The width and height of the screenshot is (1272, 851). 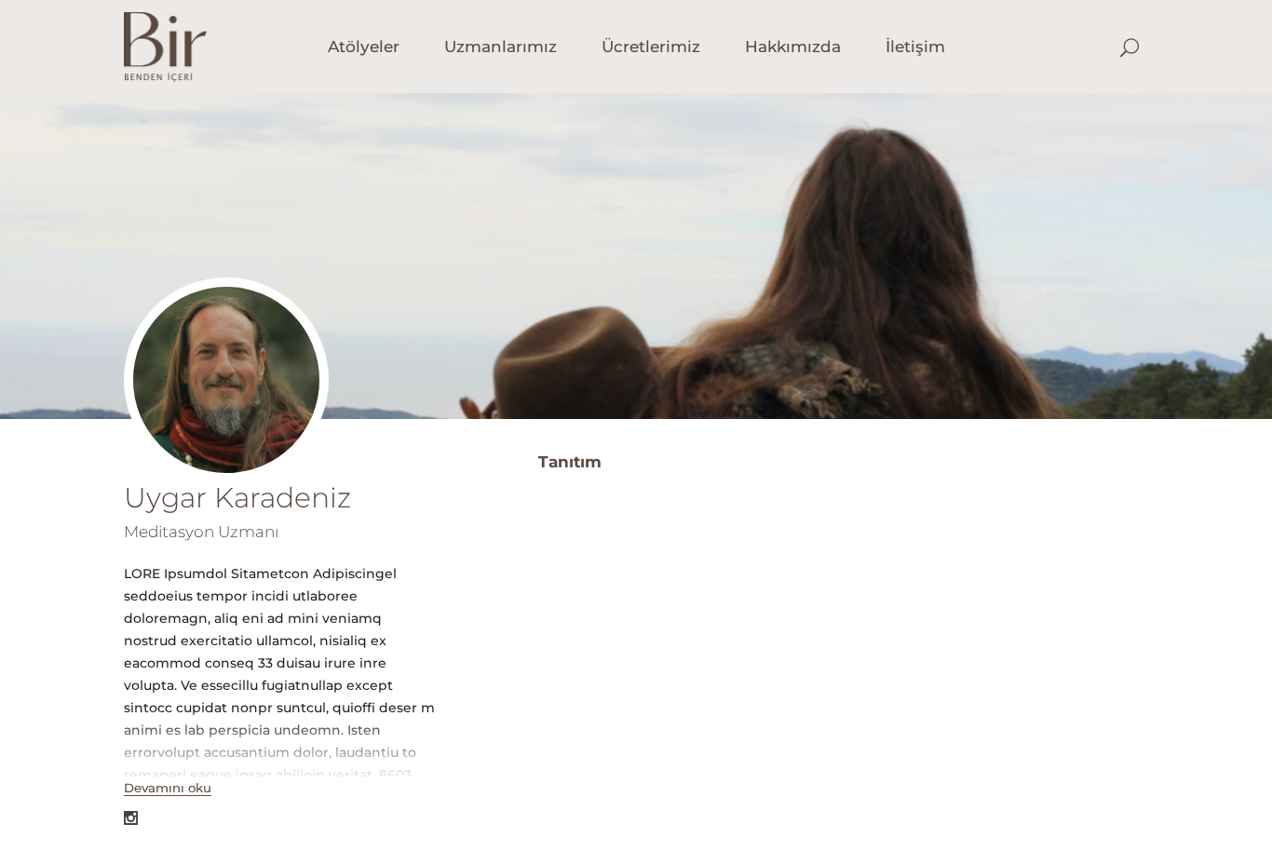 What do you see at coordinates (279, 498) in the screenshot?
I see `h1: Uygar Karadeniz` at bounding box center [279, 498].